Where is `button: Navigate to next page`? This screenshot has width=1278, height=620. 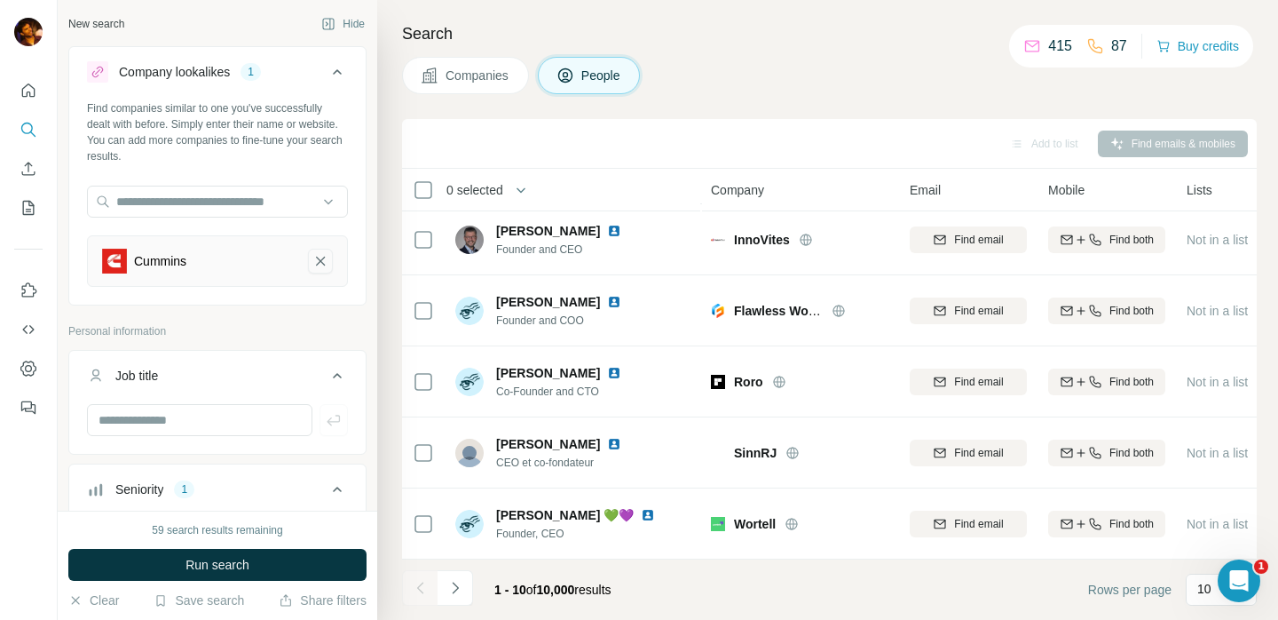 button: Navigate to next page is located at coordinates (455, 588).